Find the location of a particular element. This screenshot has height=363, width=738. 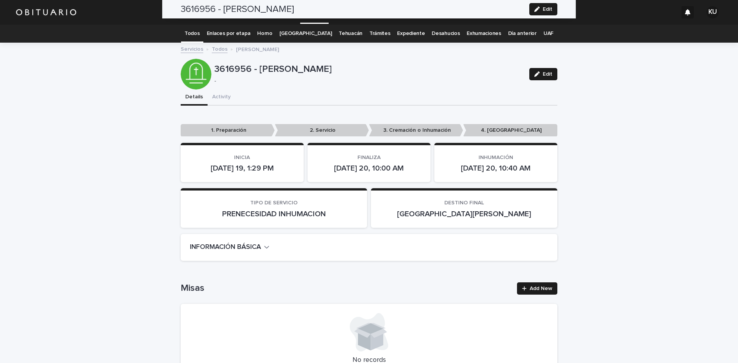

a: Add New is located at coordinates (537, 289).